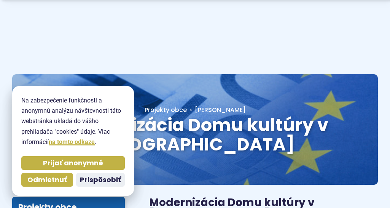 The image size is (390, 208). Describe the element at coordinates (165, 109) in the screenshot. I see `a: Projekty obce` at that location.